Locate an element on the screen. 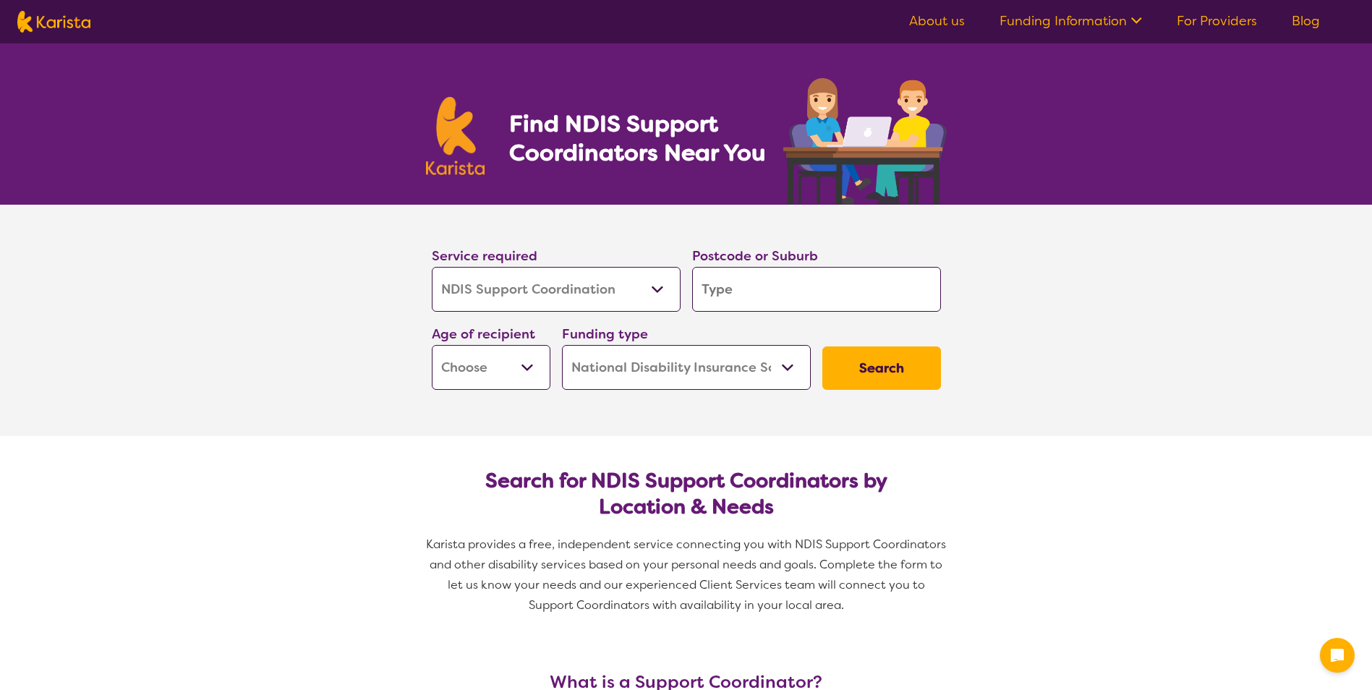  button: Search is located at coordinates (882, 368).